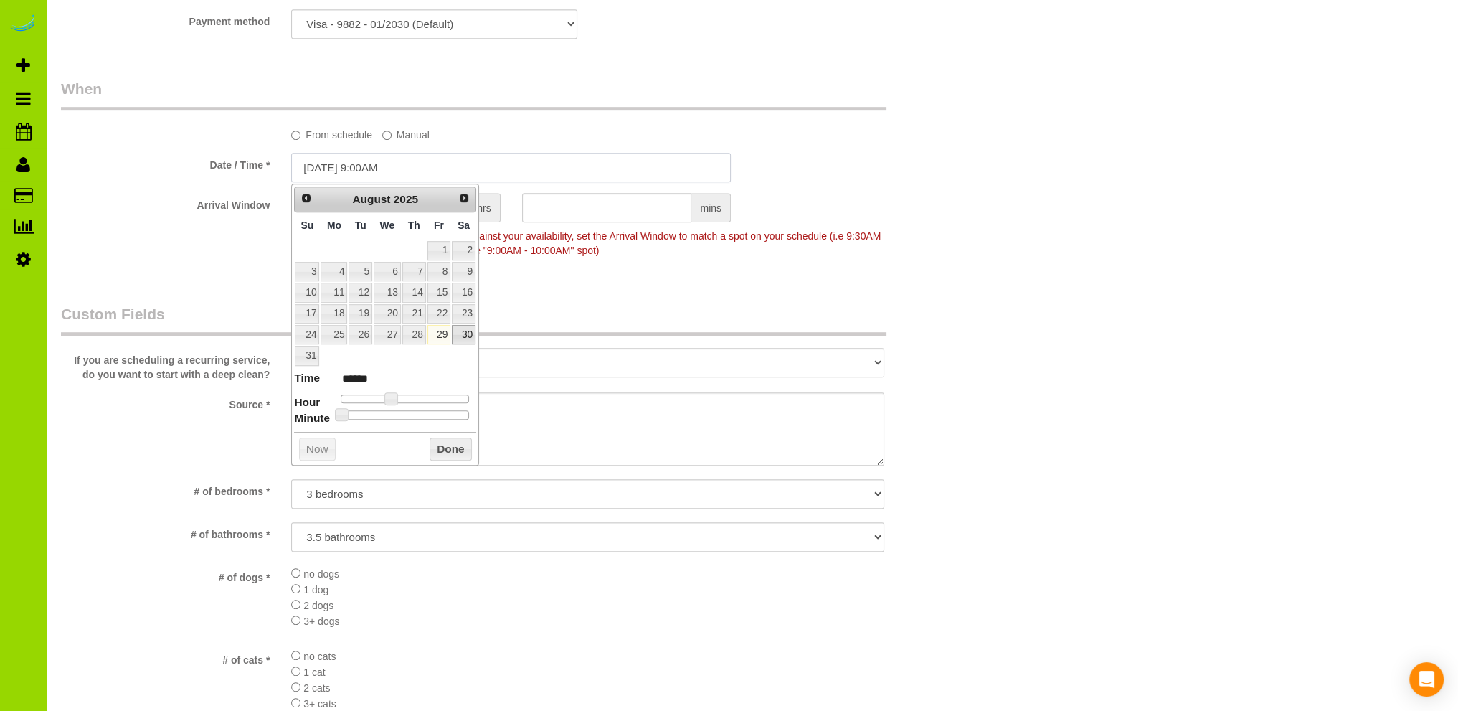 The width and height of the screenshot is (1458, 711). I want to click on span: no cats, so click(319, 656).